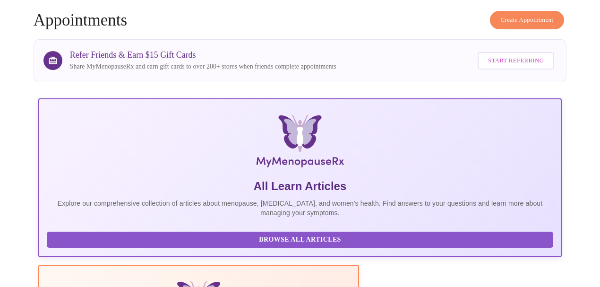  I want to click on button: Start Referring, so click(516, 60).